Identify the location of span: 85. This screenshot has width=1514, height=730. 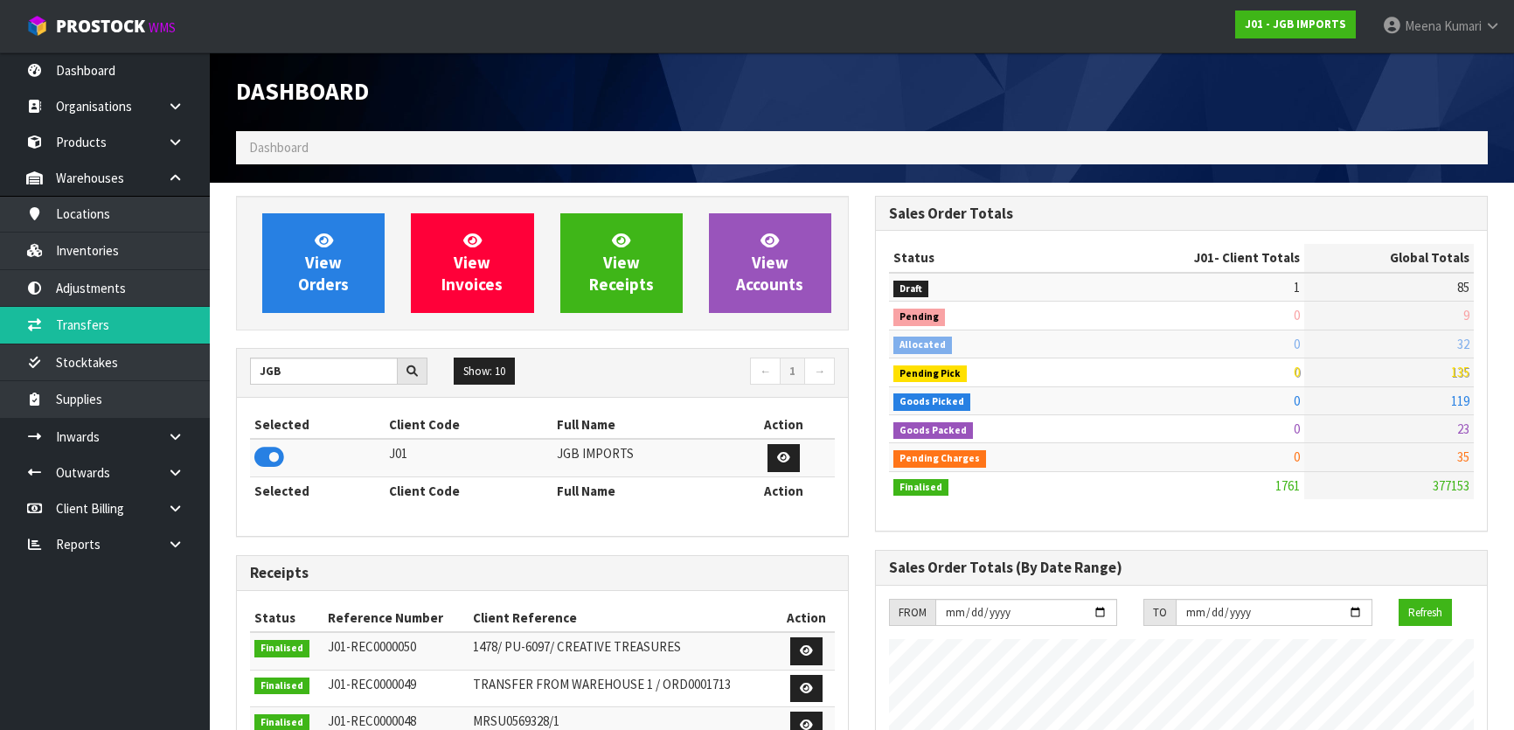
(1463, 287).